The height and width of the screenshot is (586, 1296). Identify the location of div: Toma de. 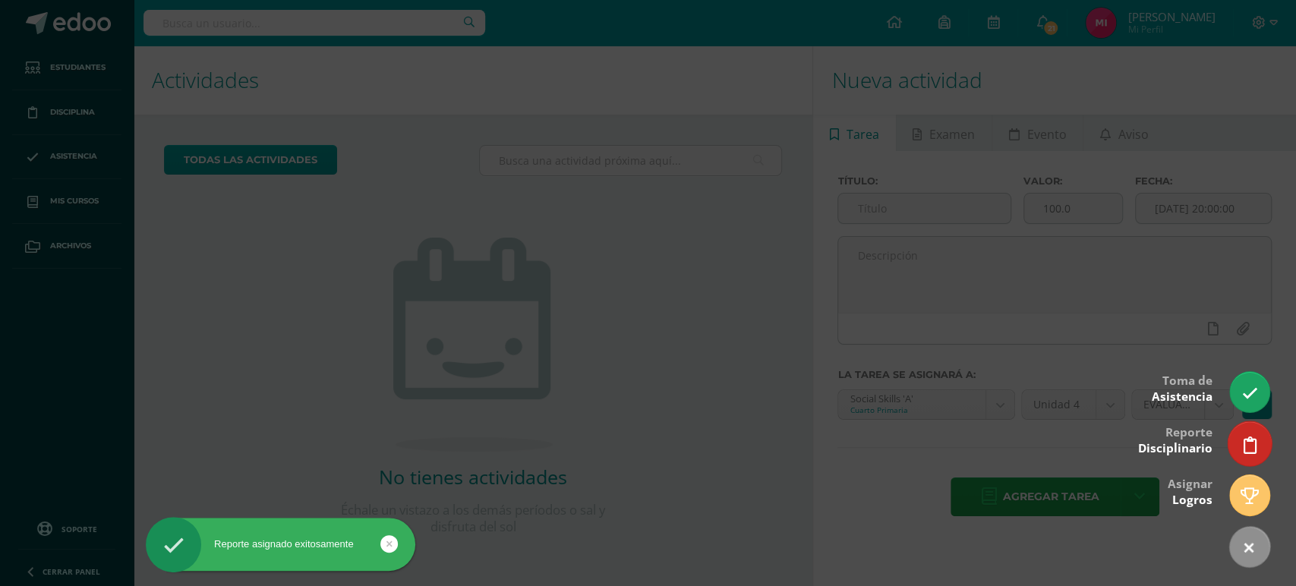
(1182, 387).